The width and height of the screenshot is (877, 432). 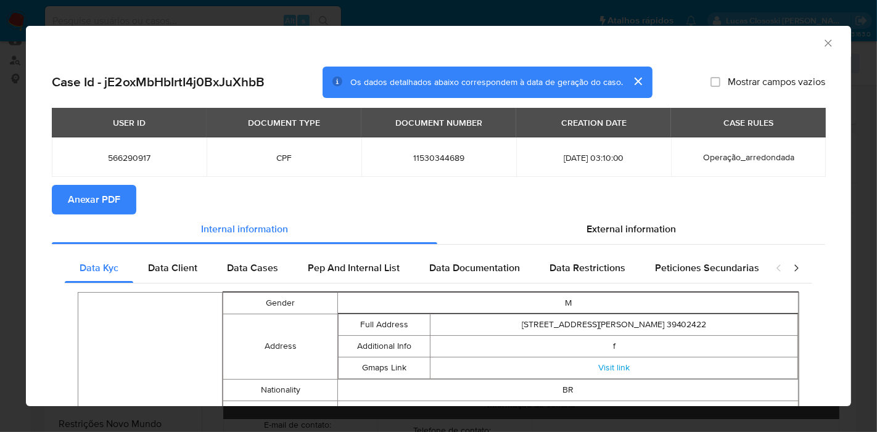 What do you see at coordinates (631, 229) in the screenshot?
I see `span: External information` at bounding box center [631, 229].